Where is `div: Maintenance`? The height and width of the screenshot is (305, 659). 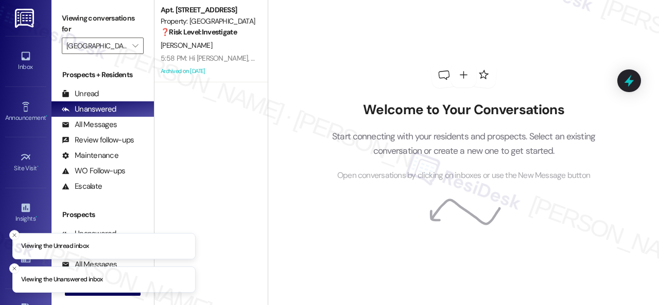 div: Maintenance is located at coordinates (90, 156).